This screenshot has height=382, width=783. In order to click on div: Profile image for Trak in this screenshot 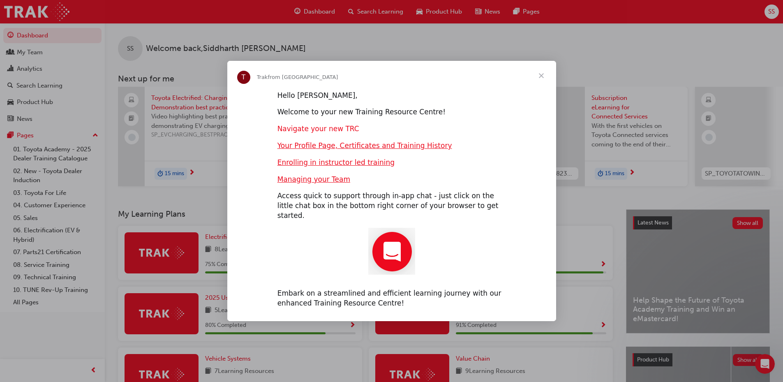, I will do `click(244, 77)`.